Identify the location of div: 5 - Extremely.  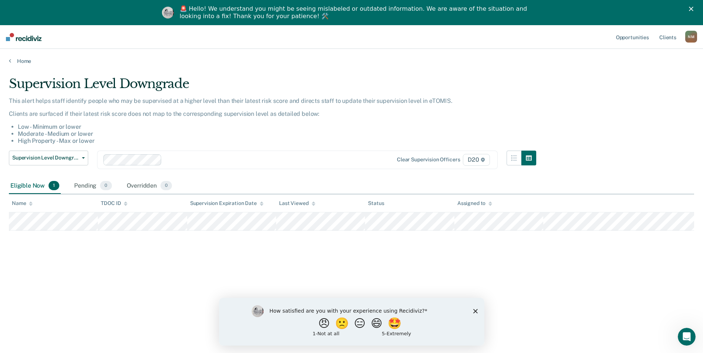
(197, 36).